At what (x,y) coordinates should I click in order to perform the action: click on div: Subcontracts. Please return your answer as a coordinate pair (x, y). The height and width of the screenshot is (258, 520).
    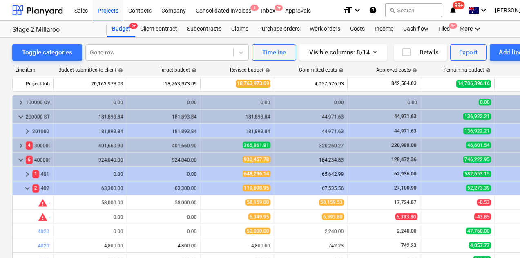
    Looking at the image, I should click on (204, 29).